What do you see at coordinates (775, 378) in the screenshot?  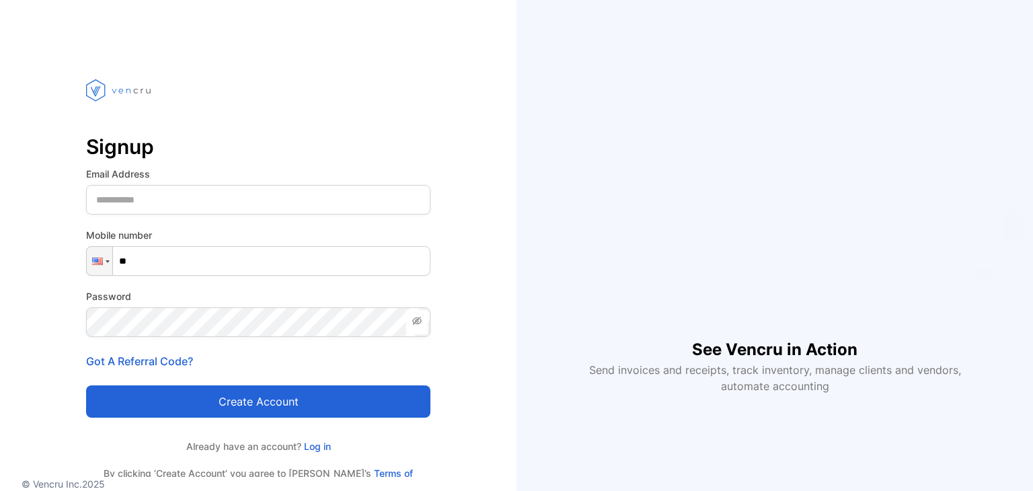 I see `p: Send invoices and receipts, track inventory, manage clients and vendors, automate accounting` at bounding box center [775, 378].